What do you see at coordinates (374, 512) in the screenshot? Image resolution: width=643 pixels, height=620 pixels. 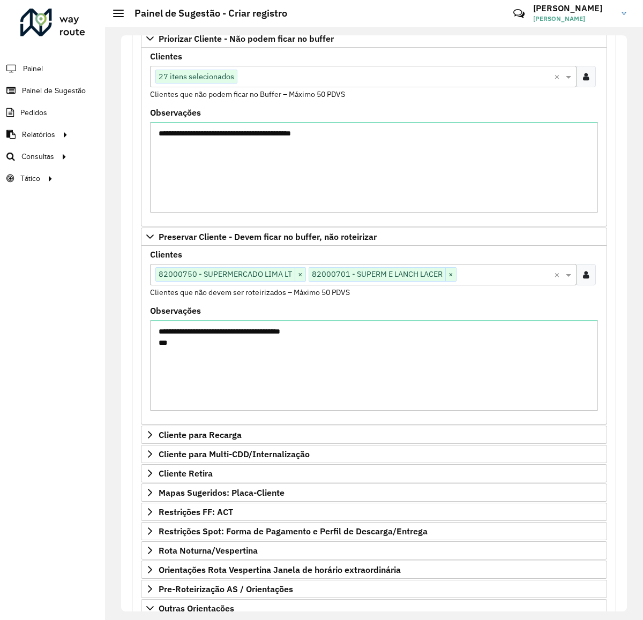 I see `a: Restrições FF: ACT` at bounding box center [374, 512].